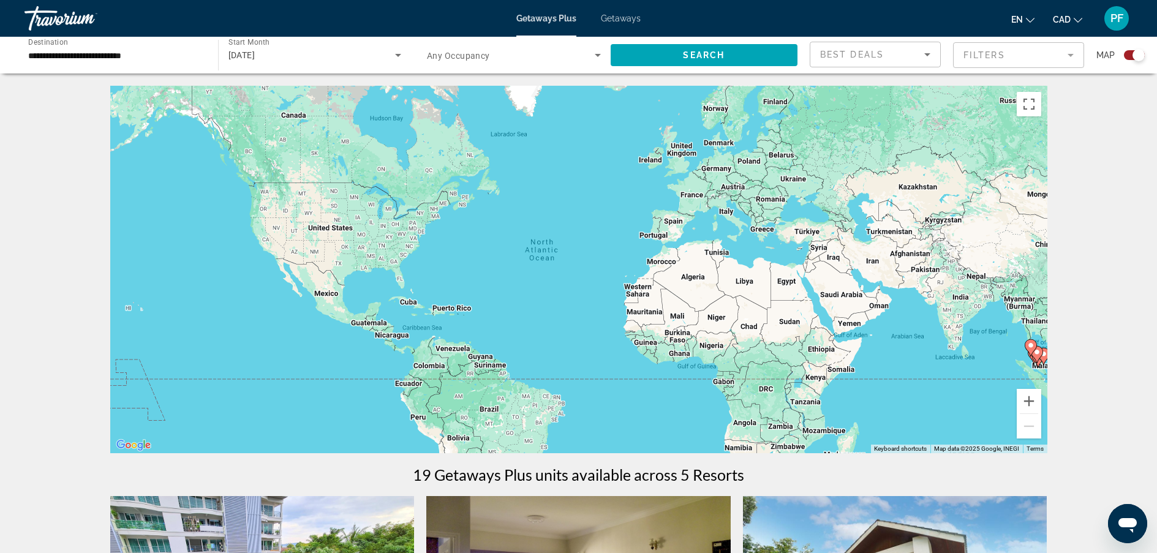  I want to click on span: Search, so click(704, 55).